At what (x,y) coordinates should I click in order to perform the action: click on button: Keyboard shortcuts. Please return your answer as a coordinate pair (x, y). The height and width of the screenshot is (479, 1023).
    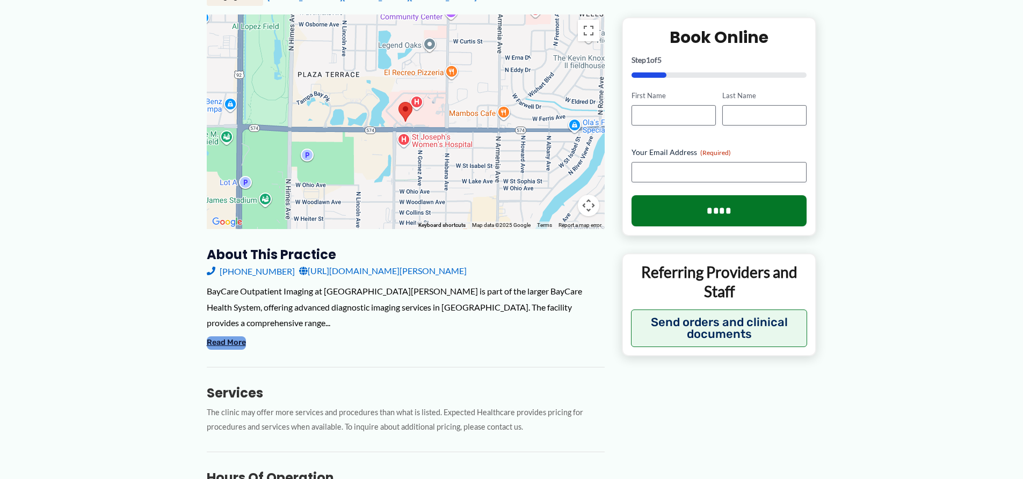
    Looking at the image, I should click on (442, 226).